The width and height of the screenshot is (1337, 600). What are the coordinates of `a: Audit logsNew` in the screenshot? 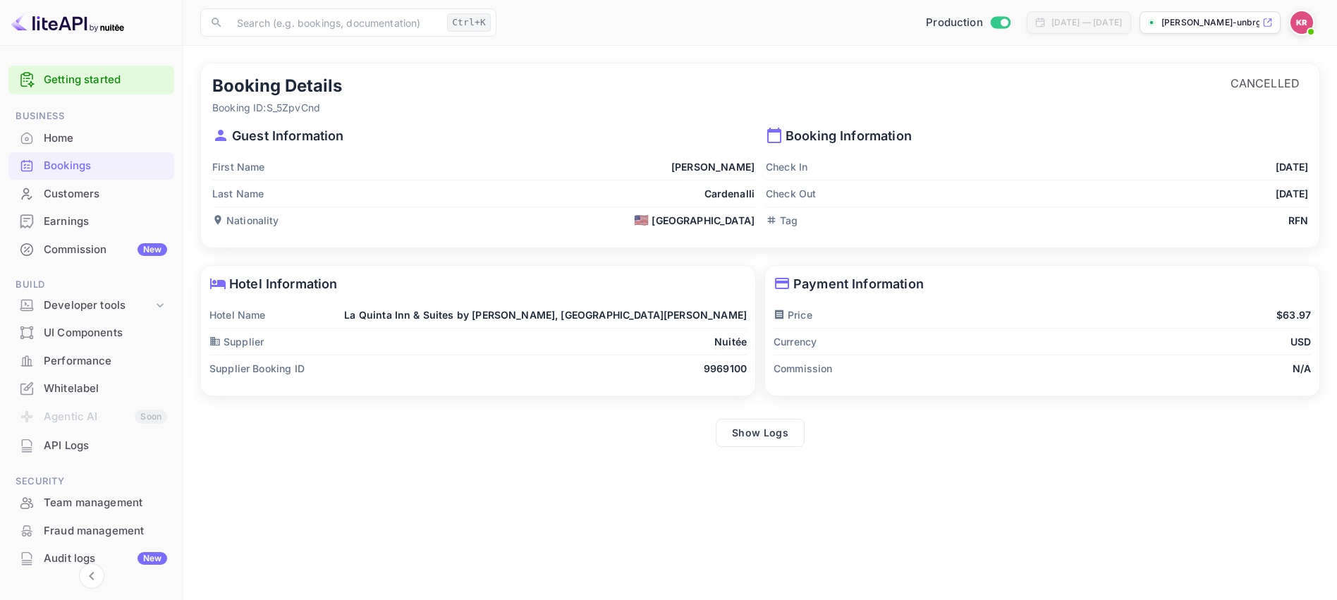 It's located at (91, 558).